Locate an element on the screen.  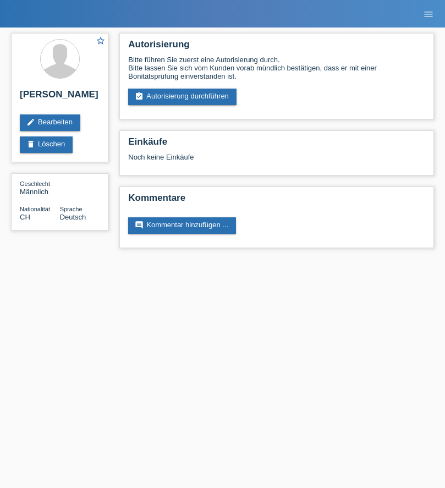
a: star_border is located at coordinates (101, 41).